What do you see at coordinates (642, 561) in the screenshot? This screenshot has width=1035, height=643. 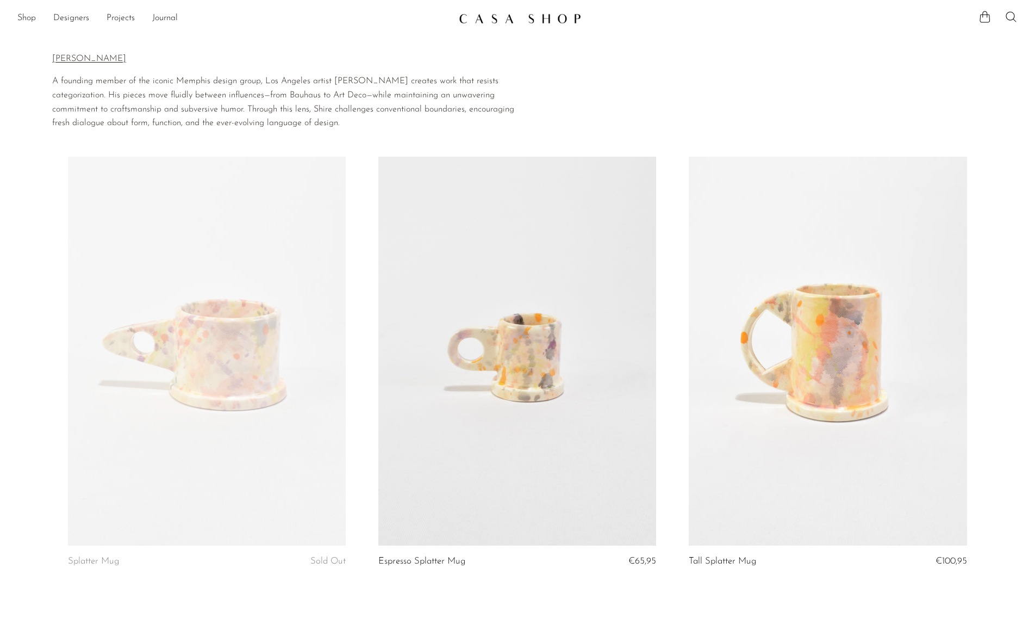 I see `span: €65,95` at bounding box center [642, 561].